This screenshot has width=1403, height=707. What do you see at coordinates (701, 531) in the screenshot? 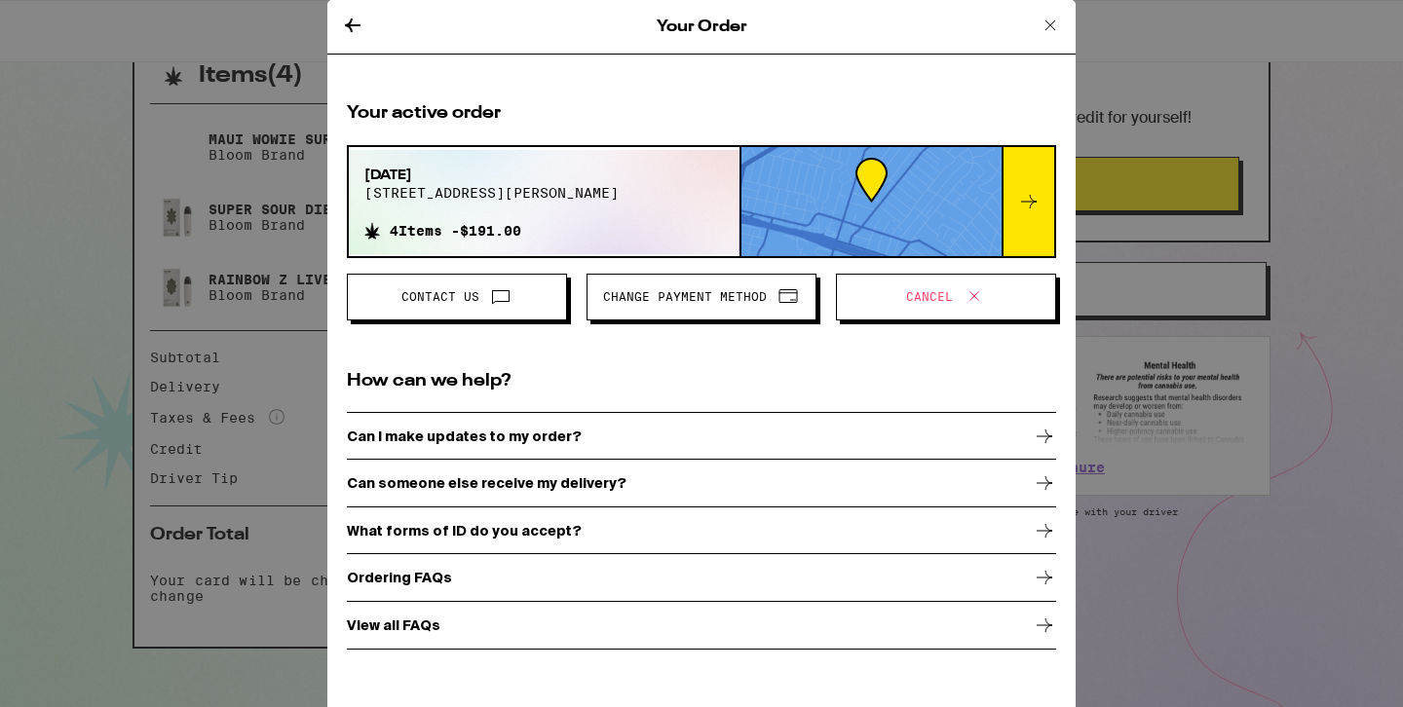
I see `a: What forms of ID do you accept?` at bounding box center [701, 531].